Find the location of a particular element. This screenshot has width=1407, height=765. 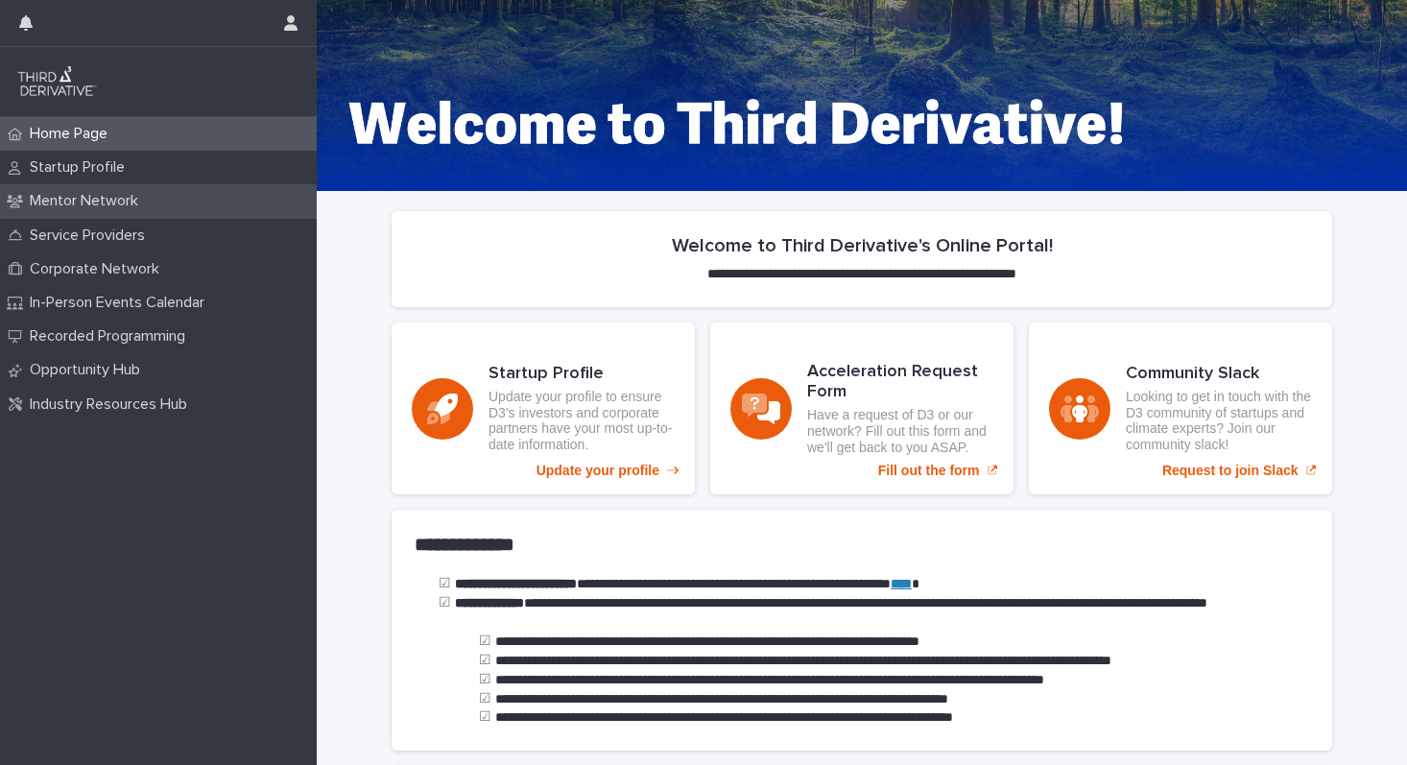

p: Home Page is located at coordinates (72, 133).